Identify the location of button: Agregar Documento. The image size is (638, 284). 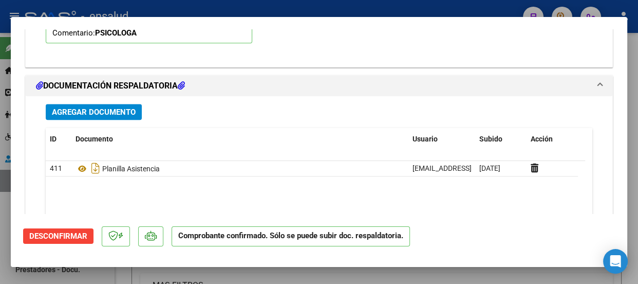
(94, 112).